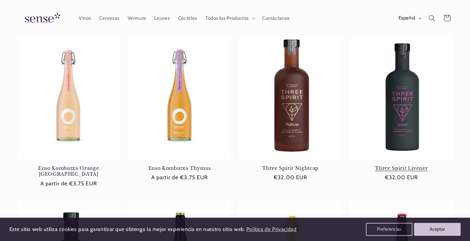 Image resolution: width=470 pixels, height=241 pixels. What do you see at coordinates (230, 18) in the screenshot?
I see `summary: Todos los Productos` at bounding box center [230, 18].